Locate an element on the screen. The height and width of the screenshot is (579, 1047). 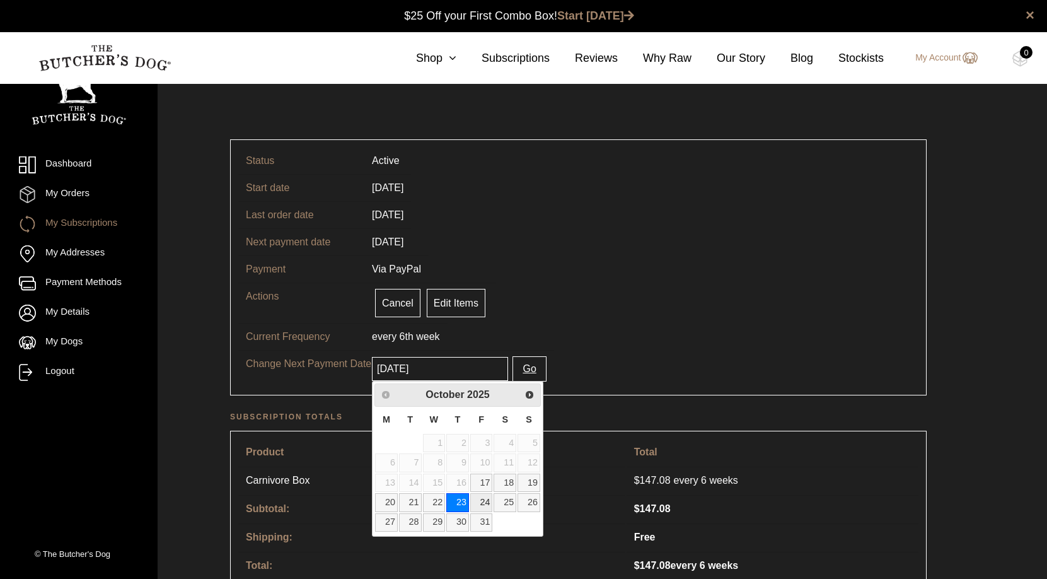
a: 26 is located at coordinates (529, 502).